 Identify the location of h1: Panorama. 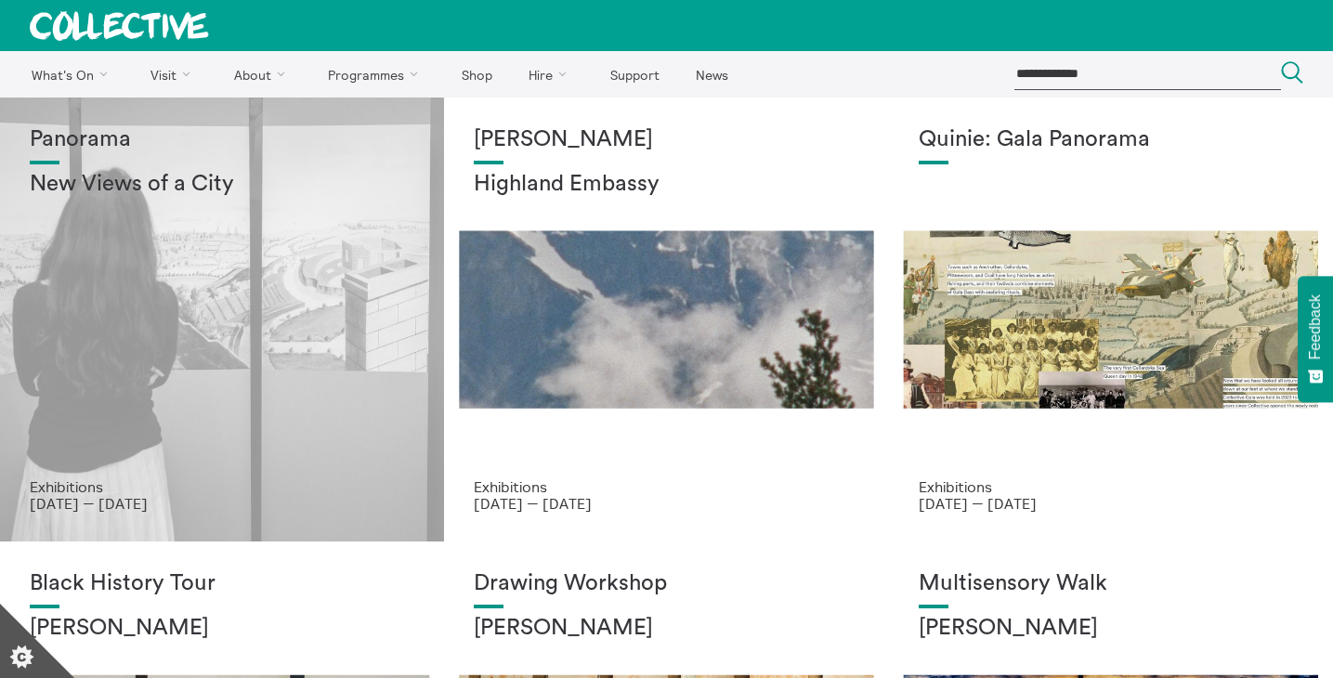
(222, 140).